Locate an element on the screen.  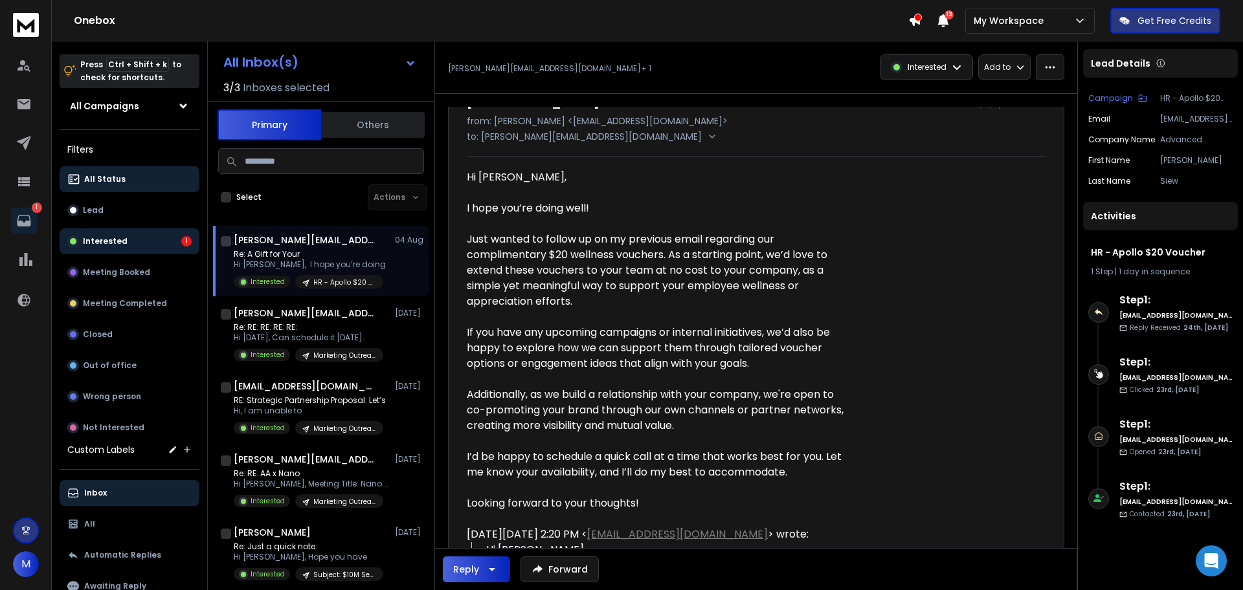
p: All Status is located at coordinates (105, 179).